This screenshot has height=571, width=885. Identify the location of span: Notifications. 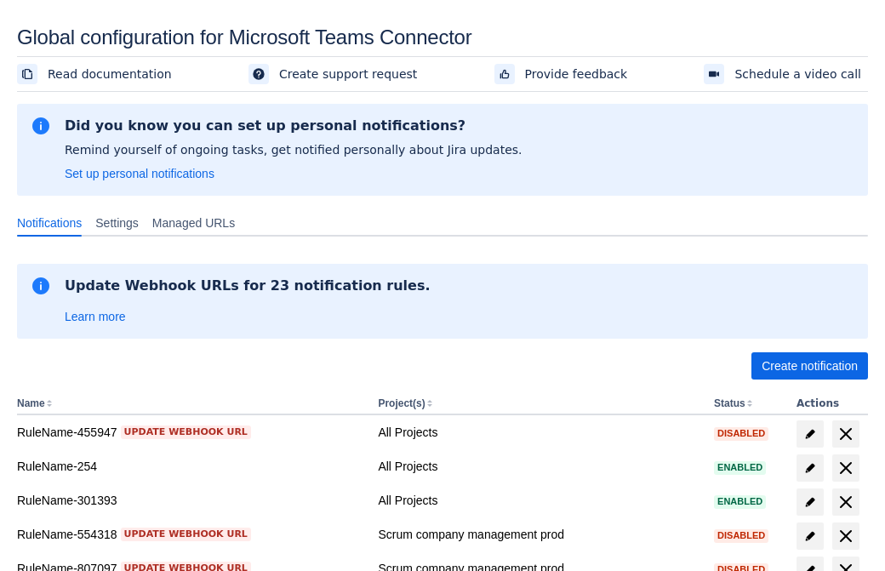
(49, 223).